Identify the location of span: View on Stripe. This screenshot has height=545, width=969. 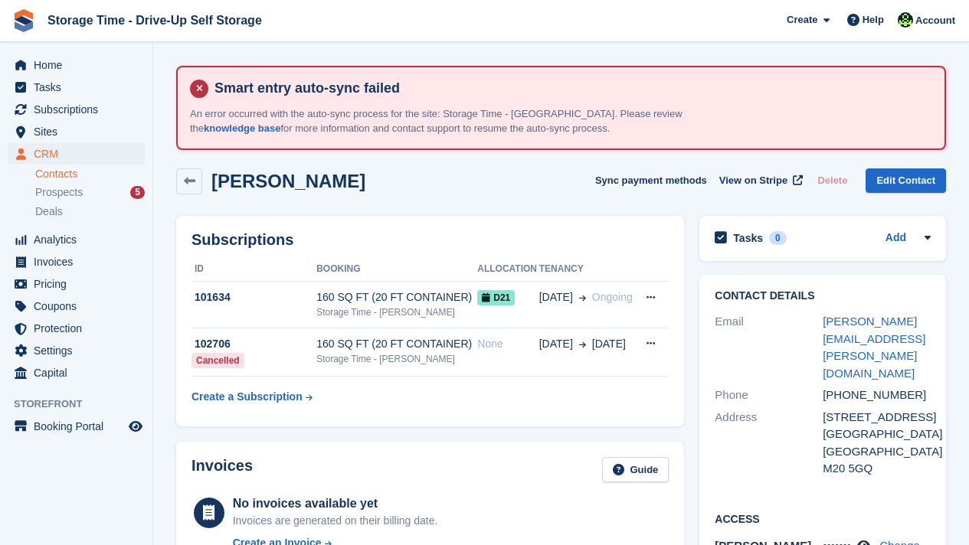
(753, 181).